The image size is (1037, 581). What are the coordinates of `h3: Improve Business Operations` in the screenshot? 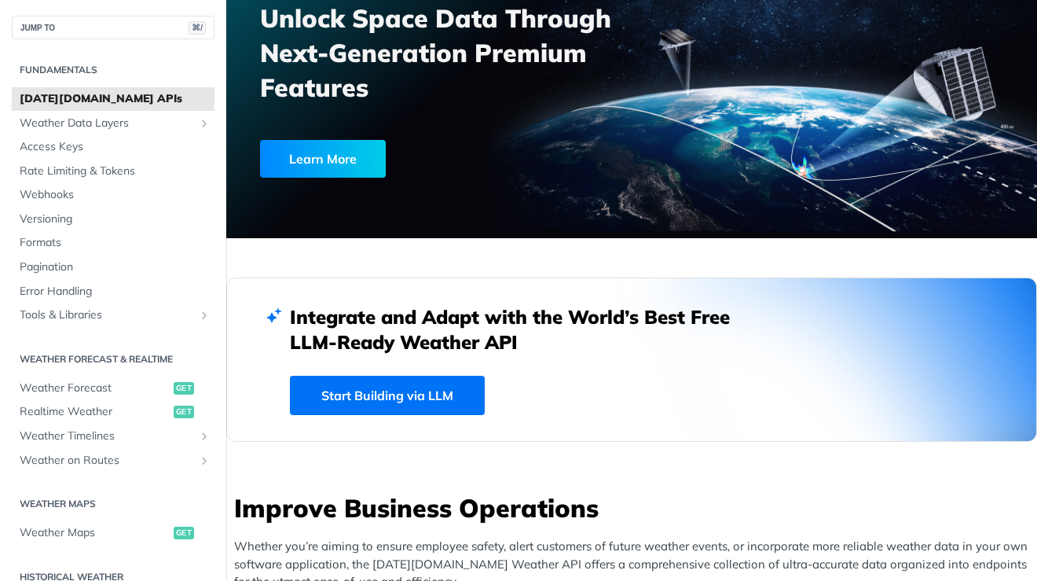 It's located at (636, 508).